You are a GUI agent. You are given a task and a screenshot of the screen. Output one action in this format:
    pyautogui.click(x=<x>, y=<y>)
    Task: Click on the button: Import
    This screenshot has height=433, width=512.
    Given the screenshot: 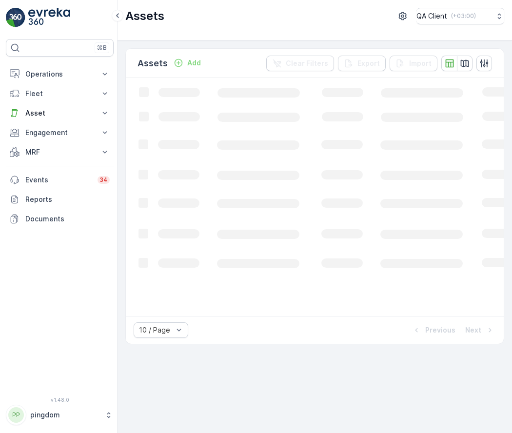 What is the action you would take?
    pyautogui.click(x=413, y=63)
    